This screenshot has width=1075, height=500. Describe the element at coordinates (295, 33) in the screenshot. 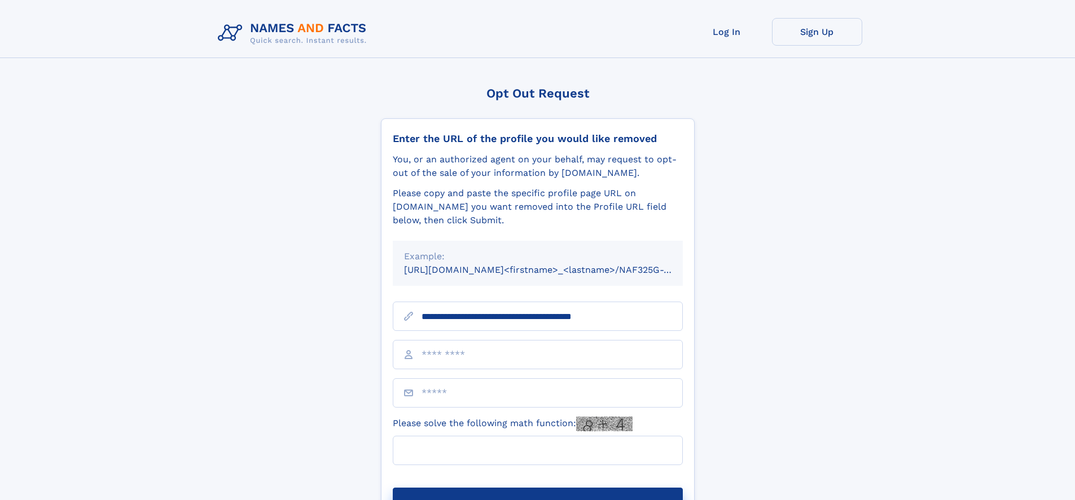

I see `img: Logo Names and Facts` at that location.